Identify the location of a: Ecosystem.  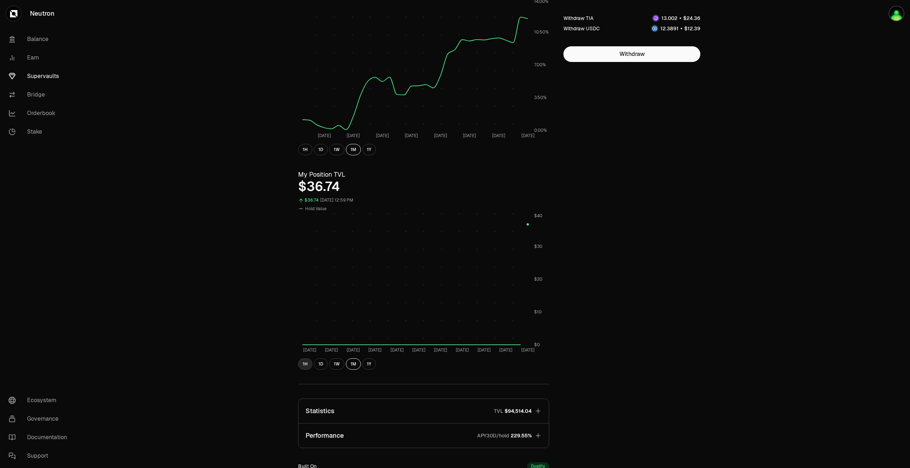
(40, 401).